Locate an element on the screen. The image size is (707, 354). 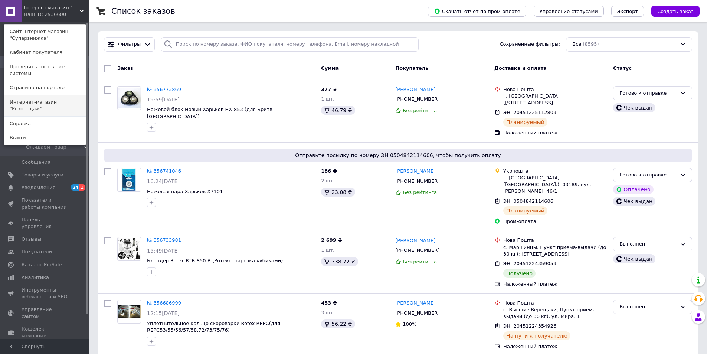
span: ЭН: 20451225112803 is located at coordinates (530, 112).